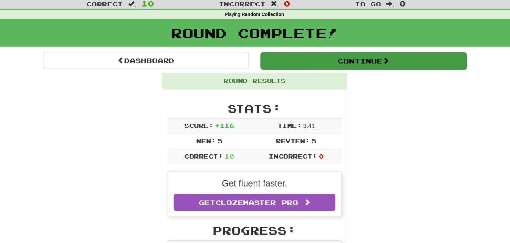 The height and width of the screenshot is (243, 510). What do you see at coordinates (289, 154) in the screenshot?
I see `span: Incorrect:` at bounding box center [289, 154].